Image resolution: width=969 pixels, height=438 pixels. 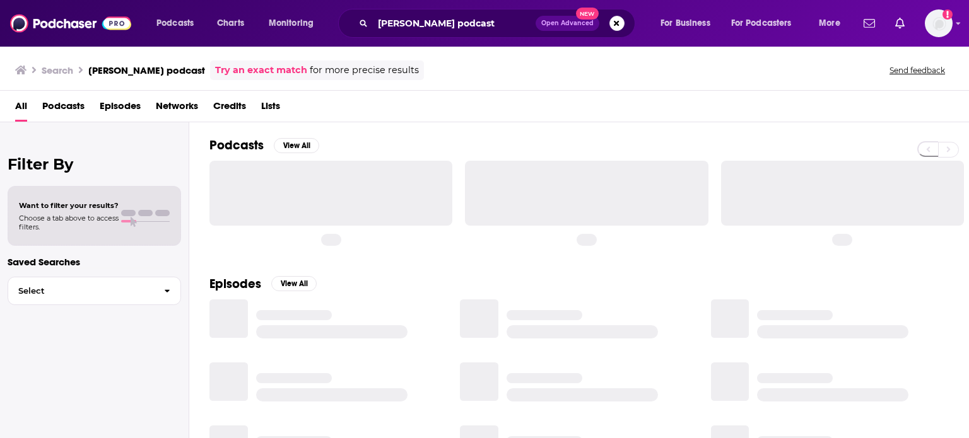 What do you see at coordinates (237, 145) in the screenshot?
I see `h2: Podcasts` at bounding box center [237, 145].